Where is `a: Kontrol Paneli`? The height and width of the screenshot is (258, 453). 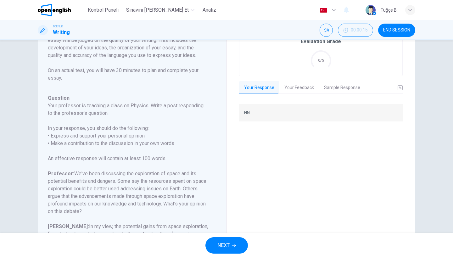 a: Kontrol Paneli is located at coordinates (103, 10).